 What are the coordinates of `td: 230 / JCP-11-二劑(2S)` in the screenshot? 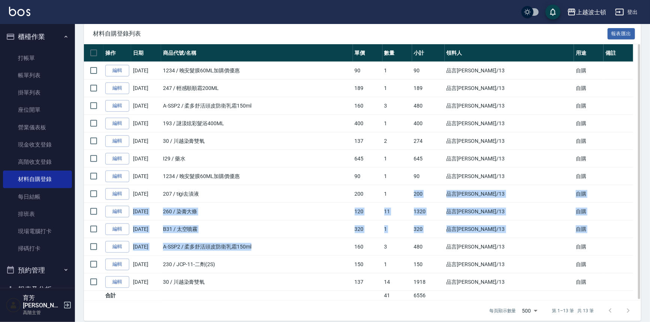 It's located at (257, 264).